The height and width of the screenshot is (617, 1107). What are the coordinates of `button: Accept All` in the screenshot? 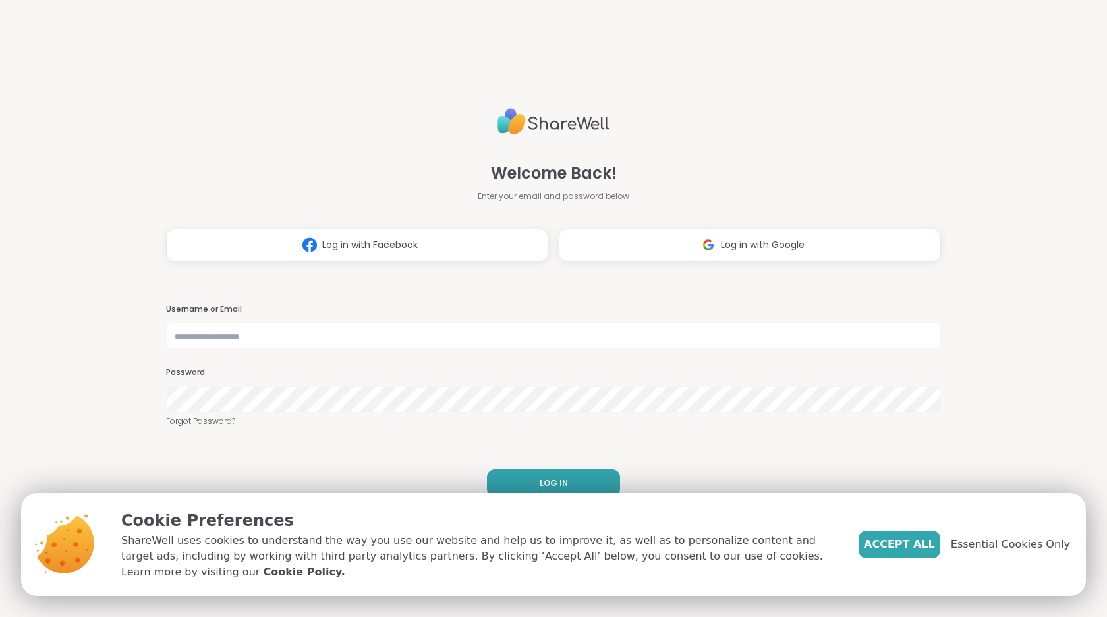 It's located at (899, 544).